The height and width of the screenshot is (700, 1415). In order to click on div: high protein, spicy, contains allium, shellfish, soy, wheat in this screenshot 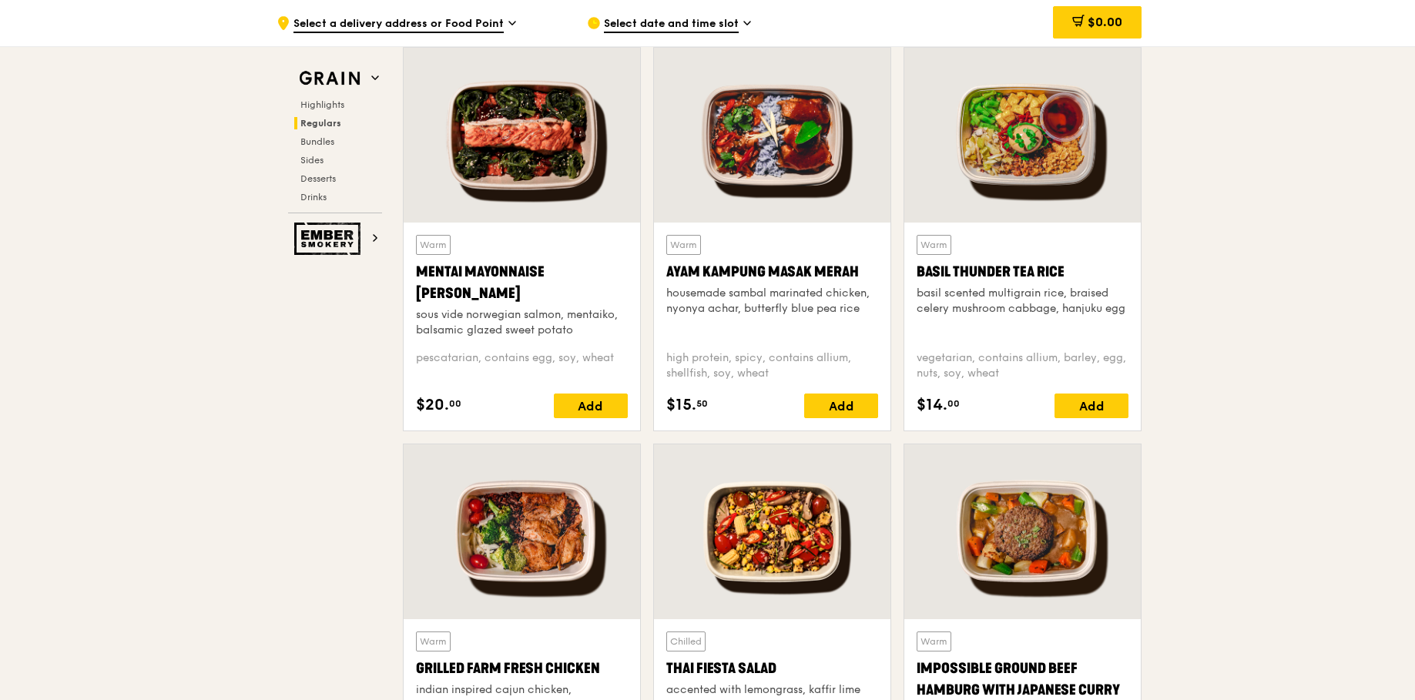, I will do `click(772, 366)`.